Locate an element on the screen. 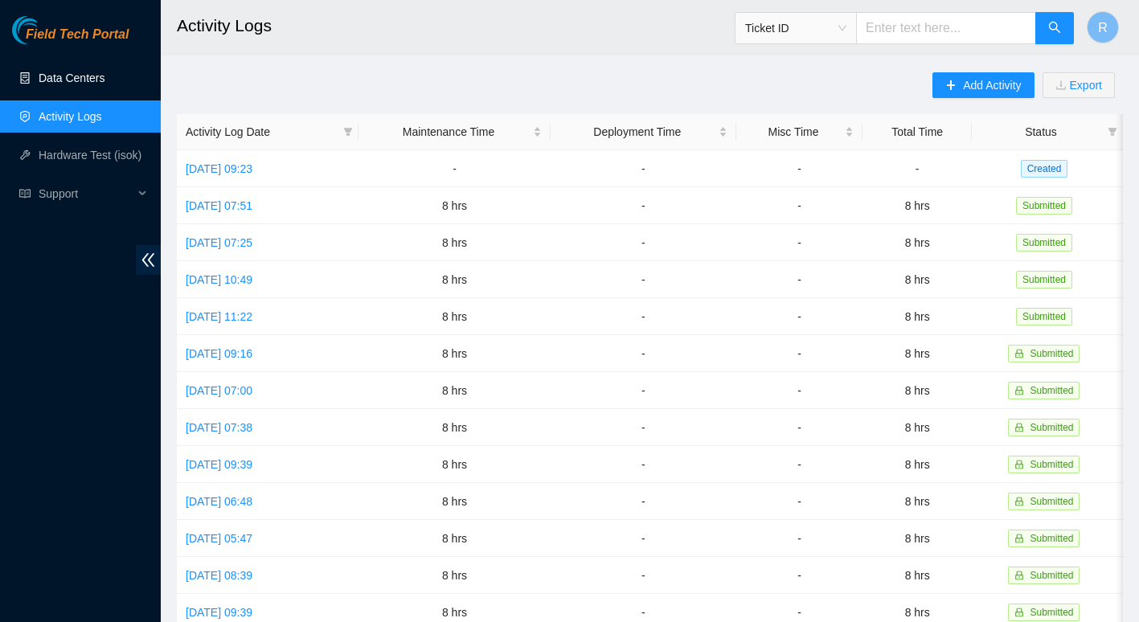 This screenshot has height=622, width=1139. span: Ticket ID is located at coordinates (796, 28).